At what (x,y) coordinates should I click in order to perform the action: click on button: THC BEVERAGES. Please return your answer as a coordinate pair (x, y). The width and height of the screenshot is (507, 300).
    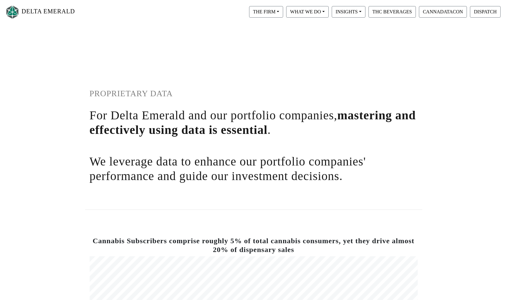
    Looking at the image, I should click on (392, 12).